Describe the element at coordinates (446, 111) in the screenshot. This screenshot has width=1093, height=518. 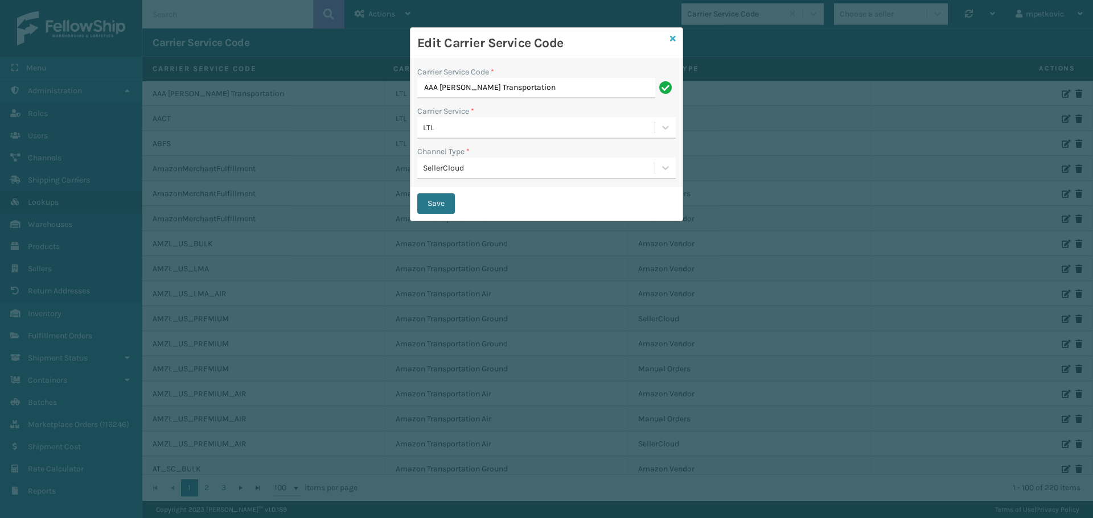
I see `label: Carrier Service` at that location.